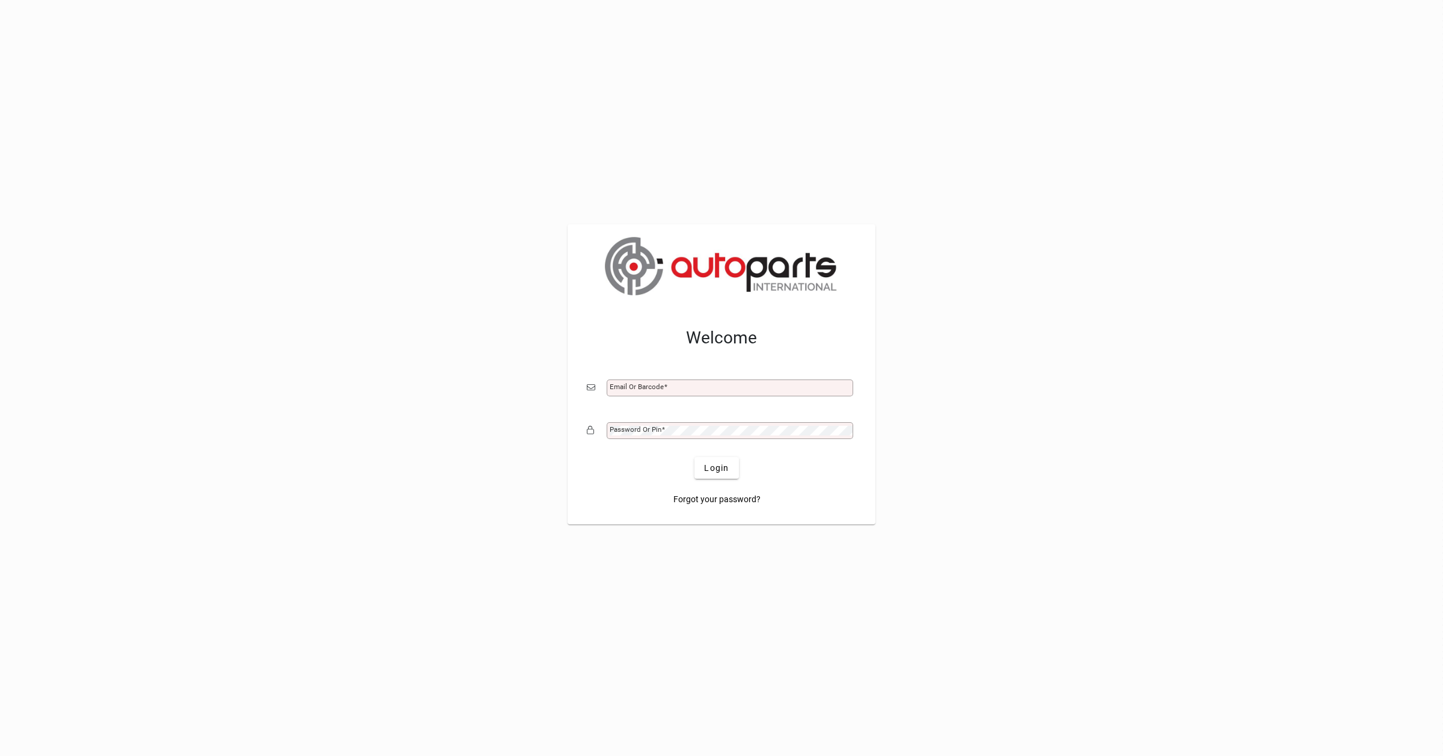  Describe the element at coordinates (716, 468) in the screenshot. I see `button: Login` at that location.